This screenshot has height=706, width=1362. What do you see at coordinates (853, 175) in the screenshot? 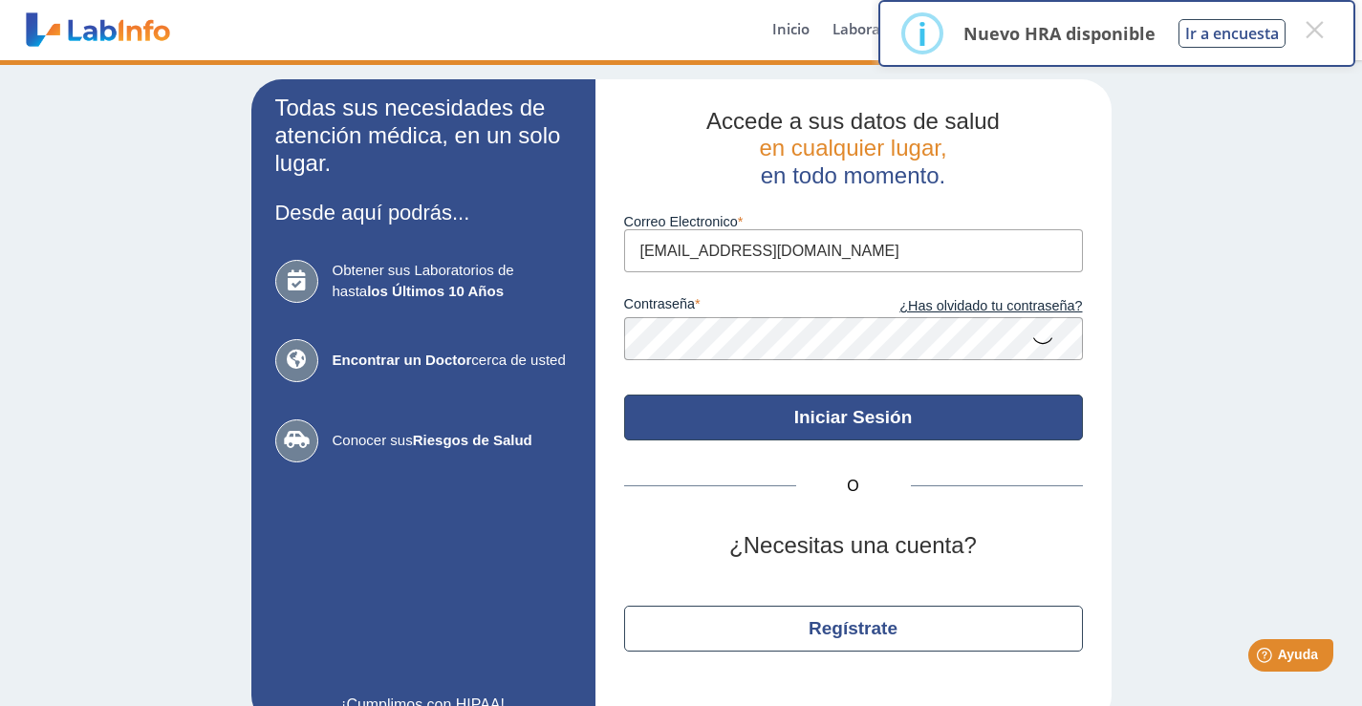
I see `span: en todo momento.` at bounding box center [853, 175].